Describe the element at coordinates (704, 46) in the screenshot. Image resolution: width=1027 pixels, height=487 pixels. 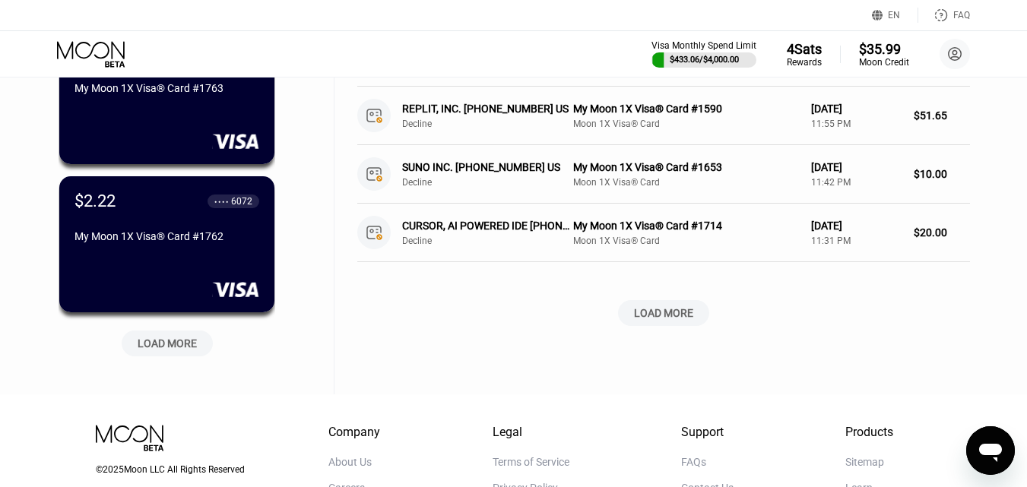
I see `div: Visa Monthly Spend Limit` at that location.